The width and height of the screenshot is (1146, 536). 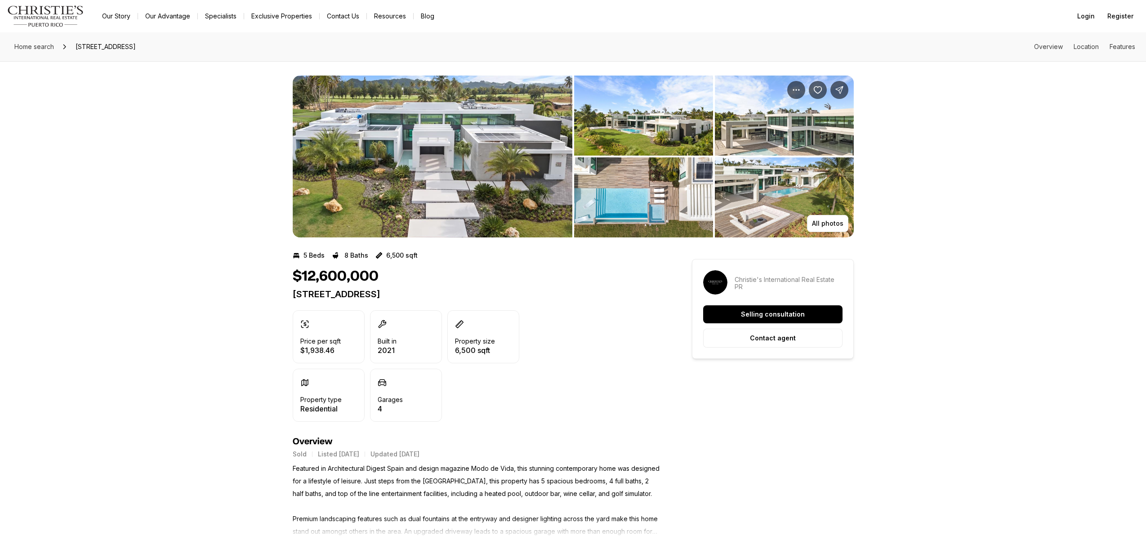 What do you see at coordinates (796, 90) in the screenshot?
I see `button: Property options` at bounding box center [796, 90].